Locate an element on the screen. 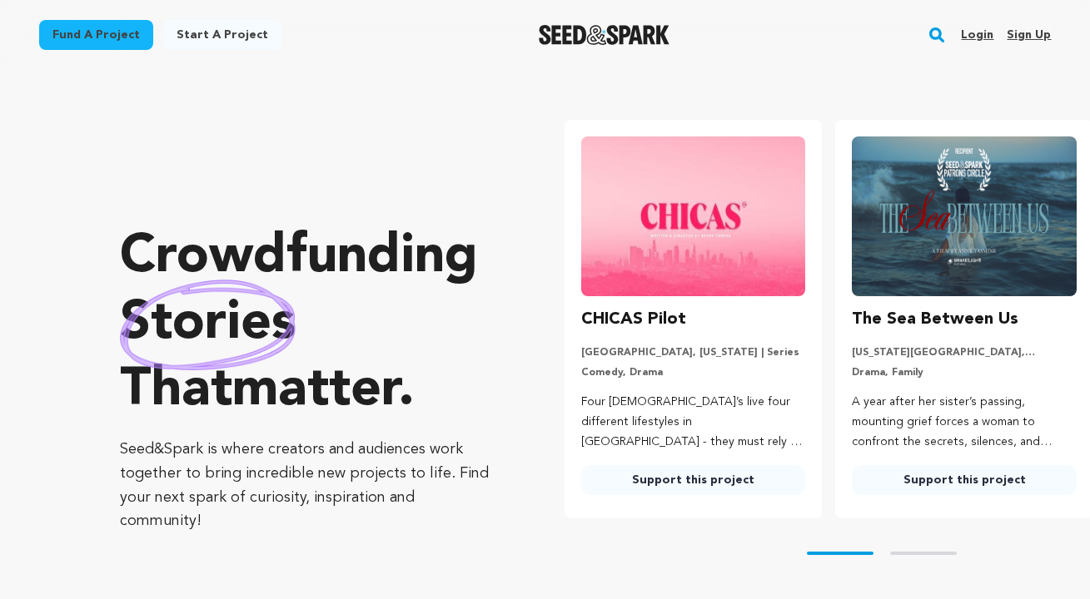  a: Fund a project is located at coordinates (96, 35).